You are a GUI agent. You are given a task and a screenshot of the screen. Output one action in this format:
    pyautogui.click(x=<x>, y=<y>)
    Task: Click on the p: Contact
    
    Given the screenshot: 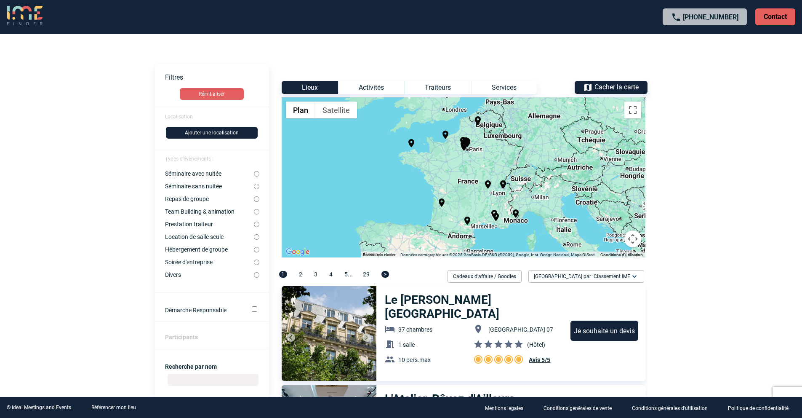 What is the action you would take?
    pyautogui.click(x=775, y=17)
    